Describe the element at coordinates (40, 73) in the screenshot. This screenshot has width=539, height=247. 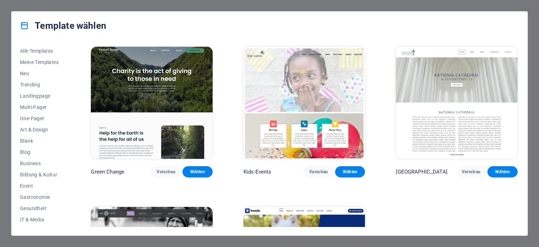
I see `button: Neu` at that location.